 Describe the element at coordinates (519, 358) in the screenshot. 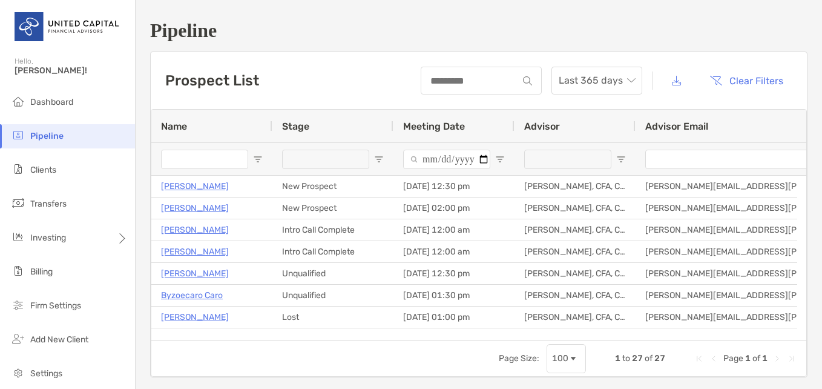

I see `div: Page Size:` at that location.